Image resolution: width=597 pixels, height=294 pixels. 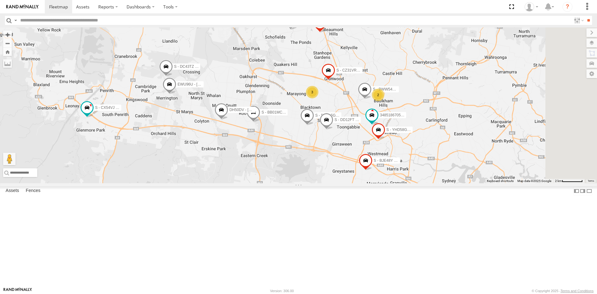 I want to click on button: Zoom in, so click(x=7, y=35).